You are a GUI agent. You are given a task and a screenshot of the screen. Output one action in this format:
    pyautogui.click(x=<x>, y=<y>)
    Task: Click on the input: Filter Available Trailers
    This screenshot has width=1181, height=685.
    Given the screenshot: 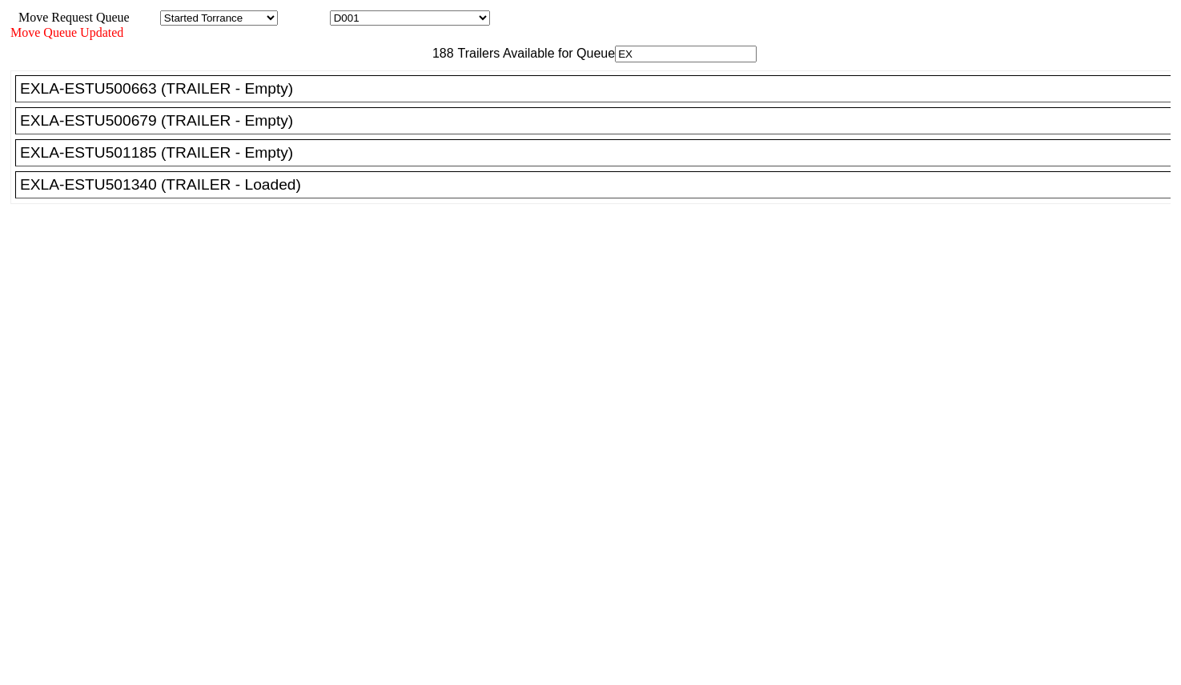 What is the action you would take?
    pyautogui.click(x=685, y=54)
    